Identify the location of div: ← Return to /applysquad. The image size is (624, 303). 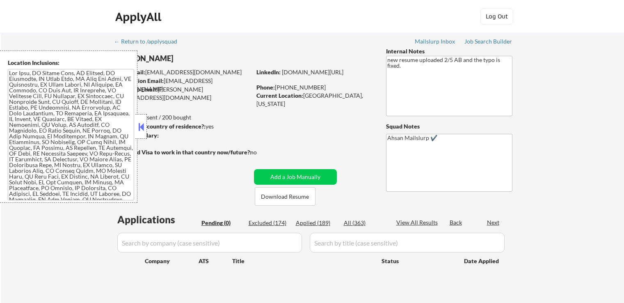
(149, 41).